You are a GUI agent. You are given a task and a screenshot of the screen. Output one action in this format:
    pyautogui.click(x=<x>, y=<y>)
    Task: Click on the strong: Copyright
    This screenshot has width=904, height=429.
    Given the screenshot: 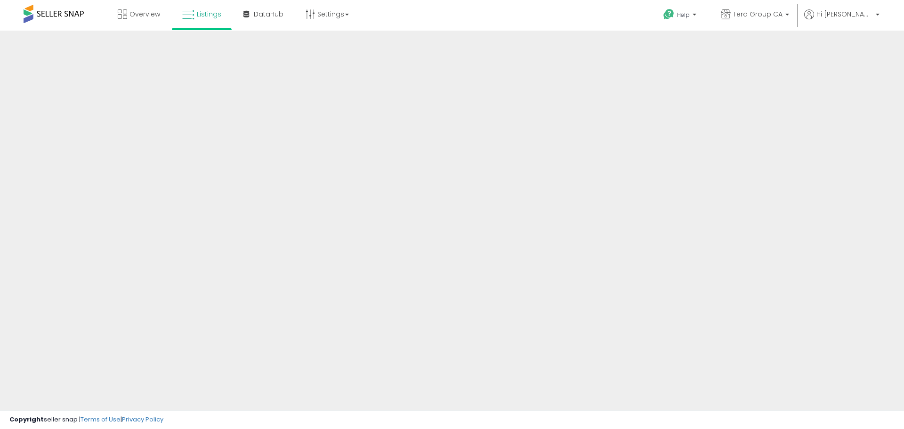 What is the action you would take?
    pyautogui.click(x=26, y=419)
    